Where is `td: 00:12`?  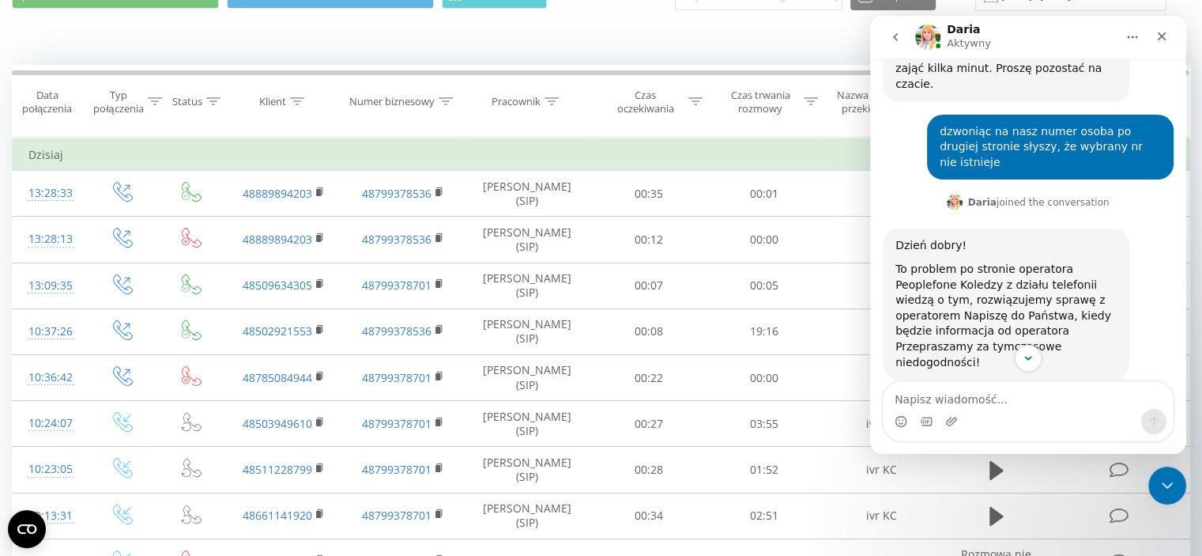 td: 00:12 is located at coordinates (649, 240).